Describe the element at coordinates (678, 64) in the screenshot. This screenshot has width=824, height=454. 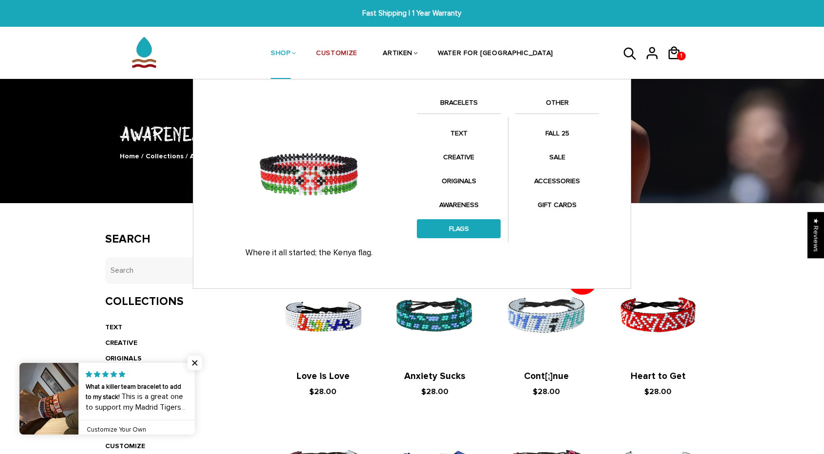
I see `a: 1` at that location.